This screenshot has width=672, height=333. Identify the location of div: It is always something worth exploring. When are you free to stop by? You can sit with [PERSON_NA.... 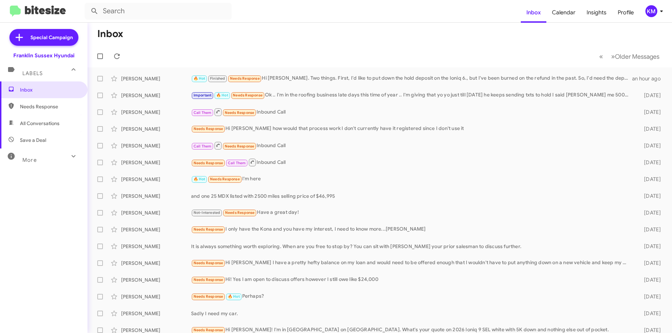
(412, 247).